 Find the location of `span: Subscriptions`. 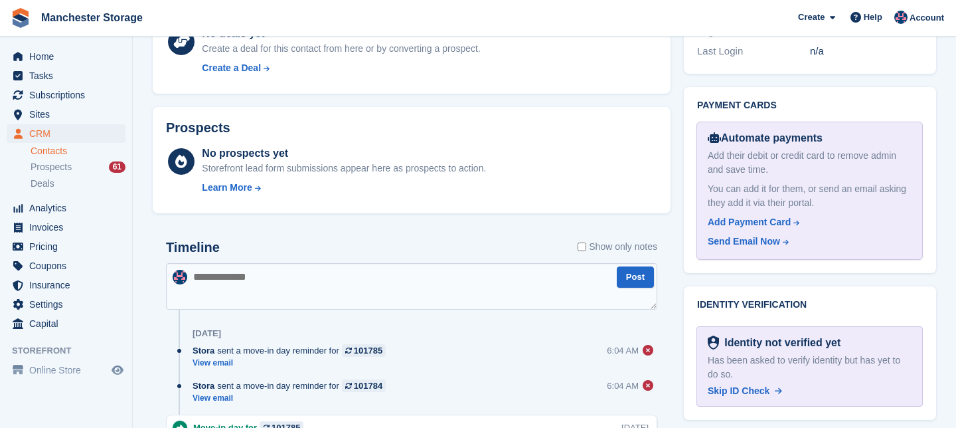

span: Subscriptions is located at coordinates (69, 95).